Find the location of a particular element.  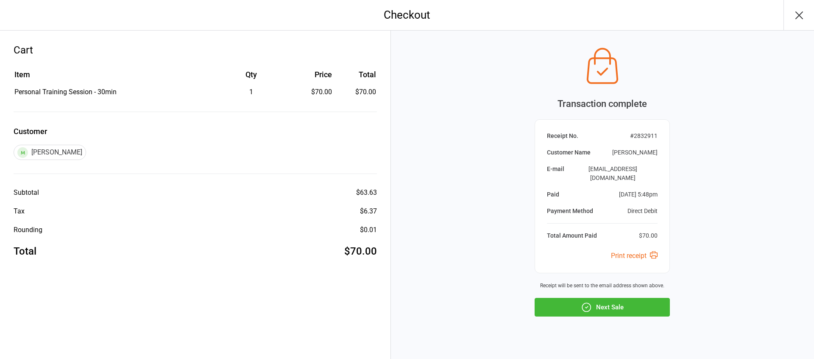

div: Payment Method is located at coordinates (570, 211).